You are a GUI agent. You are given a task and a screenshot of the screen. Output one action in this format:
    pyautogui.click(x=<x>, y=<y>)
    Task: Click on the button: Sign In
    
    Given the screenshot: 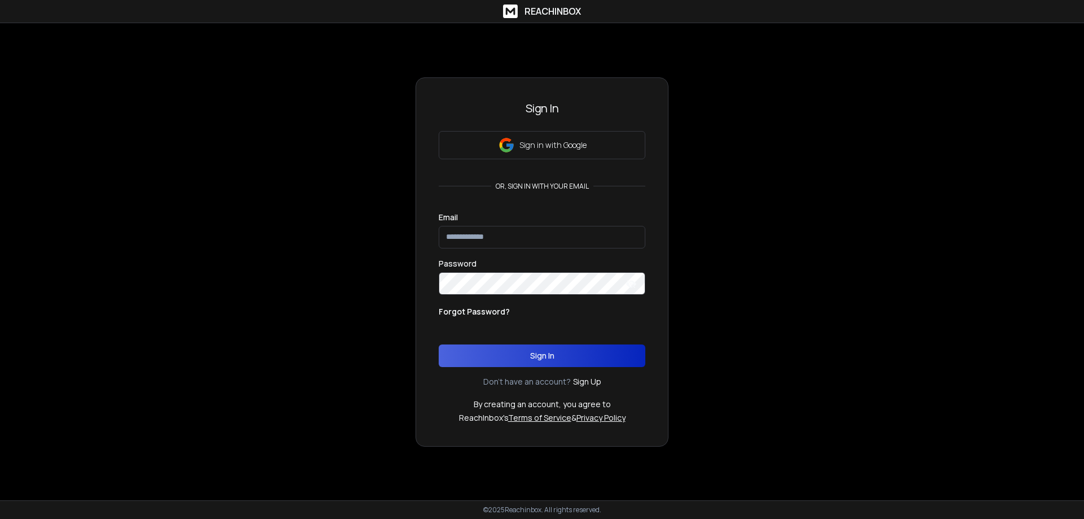 What is the action you would take?
    pyautogui.click(x=542, y=356)
    